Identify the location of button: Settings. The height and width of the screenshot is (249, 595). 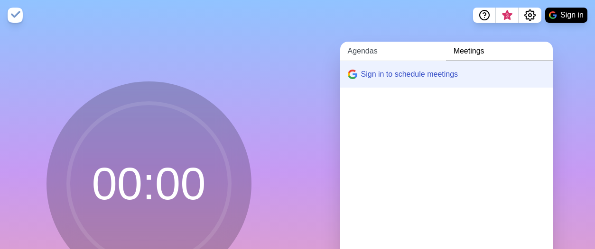
(530, 15).